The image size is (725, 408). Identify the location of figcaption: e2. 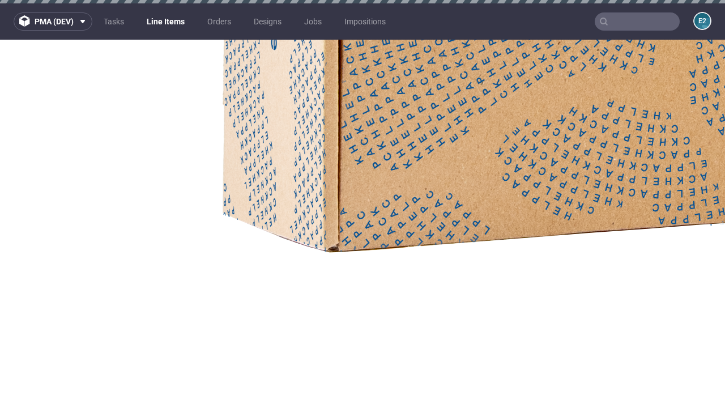
(702, 21).